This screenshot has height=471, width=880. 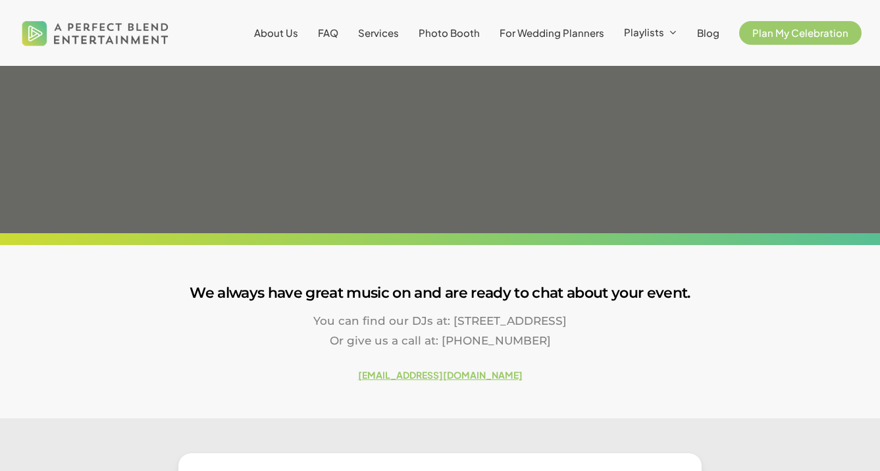 I want to click on a: Playlists, so click(x=651, y=33).